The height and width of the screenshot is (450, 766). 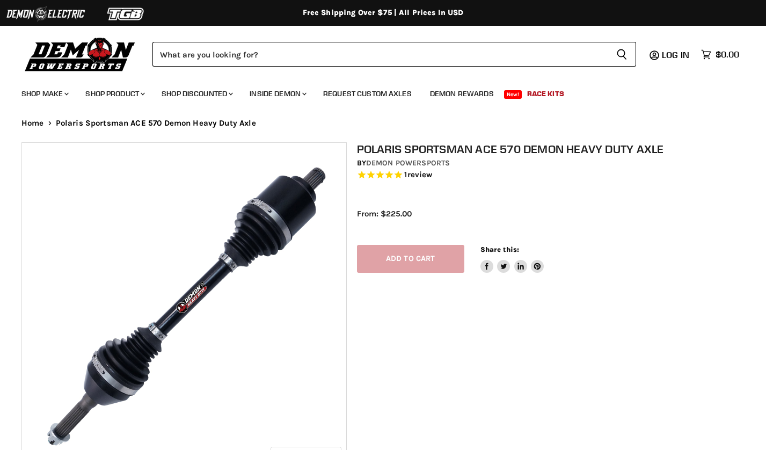 What do you see at coordinates (80, 54) in the screenshot?
I see `img: Demon Powersports` at bounding box center [80, 54].